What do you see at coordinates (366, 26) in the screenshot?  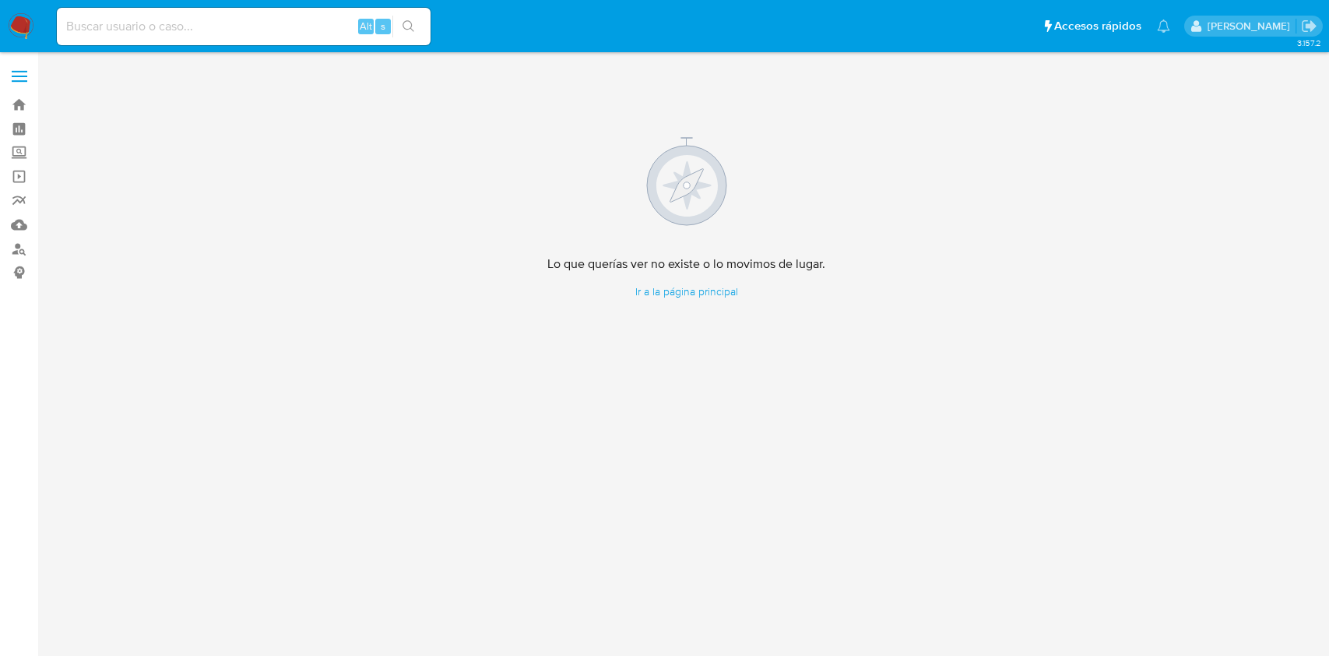 I see `span: Alt` at bounding box center [366, 26].